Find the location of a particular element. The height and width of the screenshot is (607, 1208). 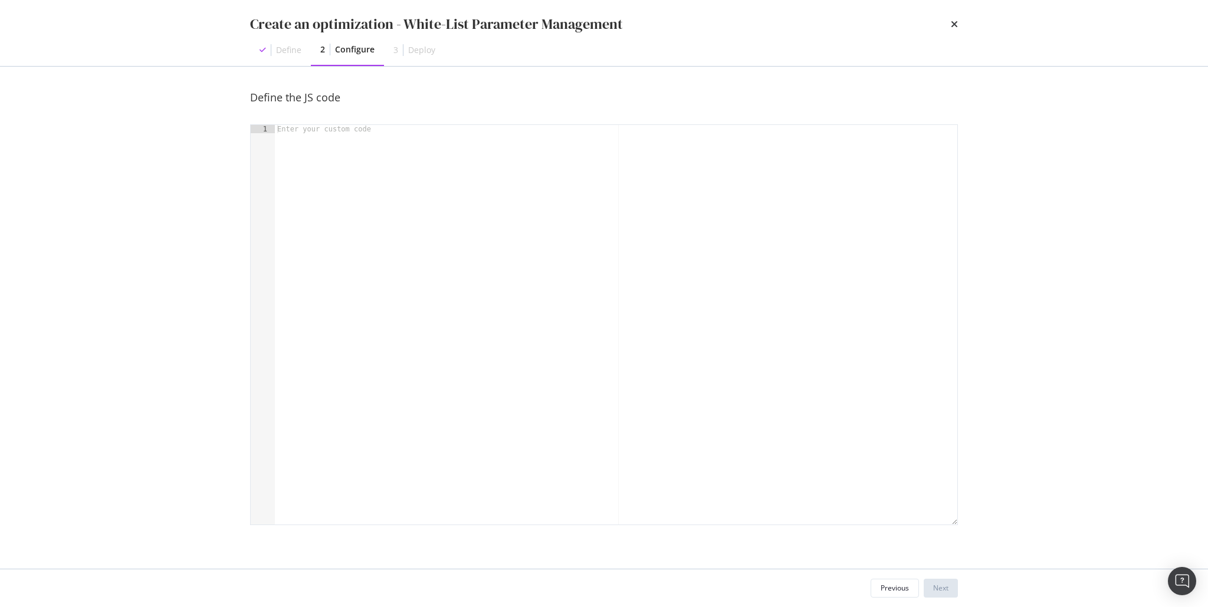

div: Next is located at coordinates (941, 588).